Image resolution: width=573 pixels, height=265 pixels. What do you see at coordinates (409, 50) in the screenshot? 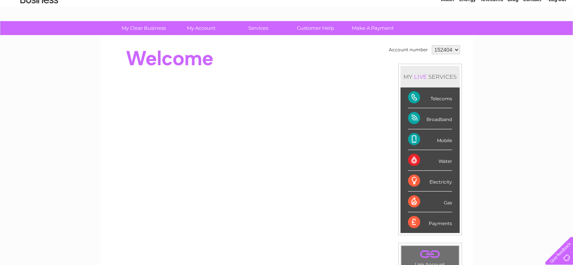
I see `td: Account number` at bounding box center [409, 50].